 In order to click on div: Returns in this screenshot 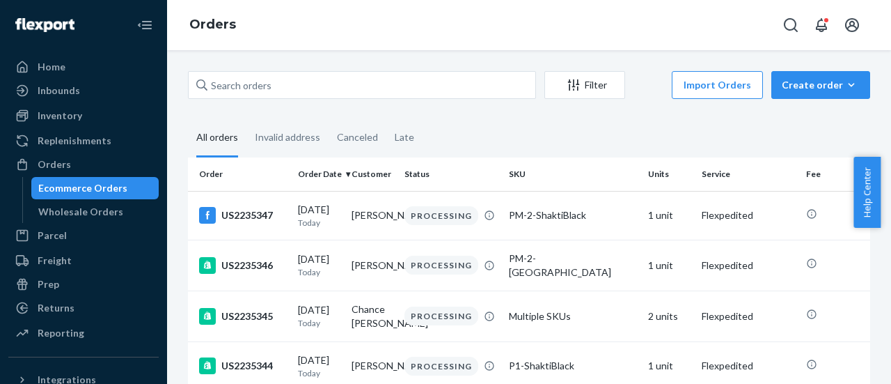, I will do `click(56, 308)`.